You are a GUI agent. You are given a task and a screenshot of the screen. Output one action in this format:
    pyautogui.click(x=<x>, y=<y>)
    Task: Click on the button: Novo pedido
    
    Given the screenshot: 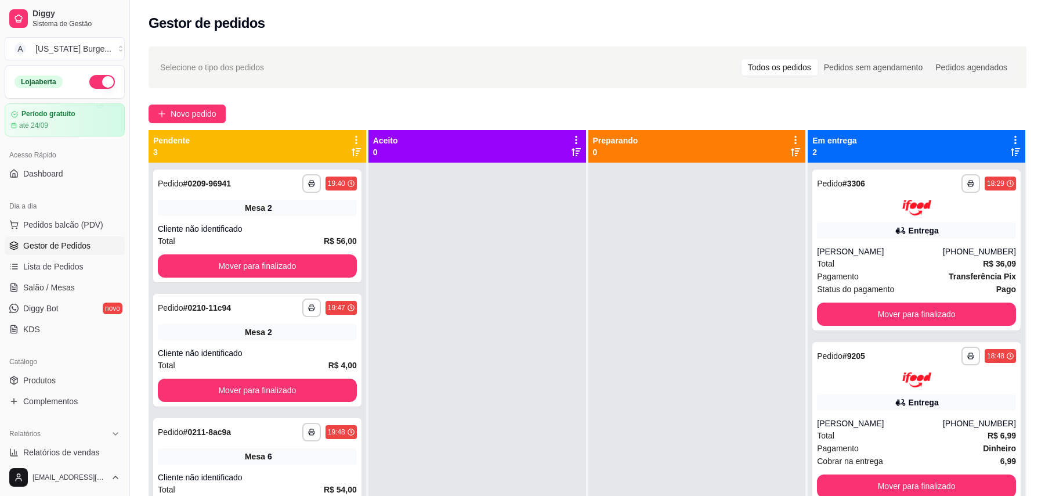 What is the action you would take?
    pyautogui.click(x=187, y=114)
    